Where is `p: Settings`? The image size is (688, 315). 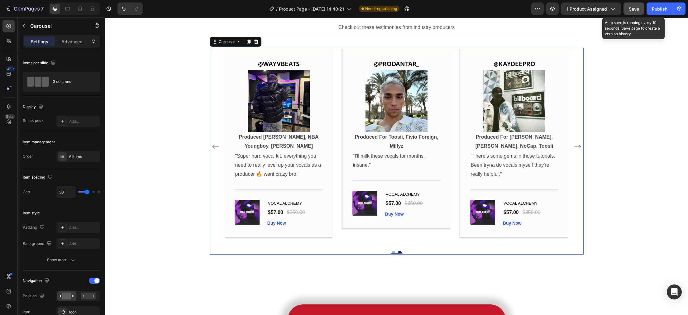
p: Settings is located at coordinates (40, 41).